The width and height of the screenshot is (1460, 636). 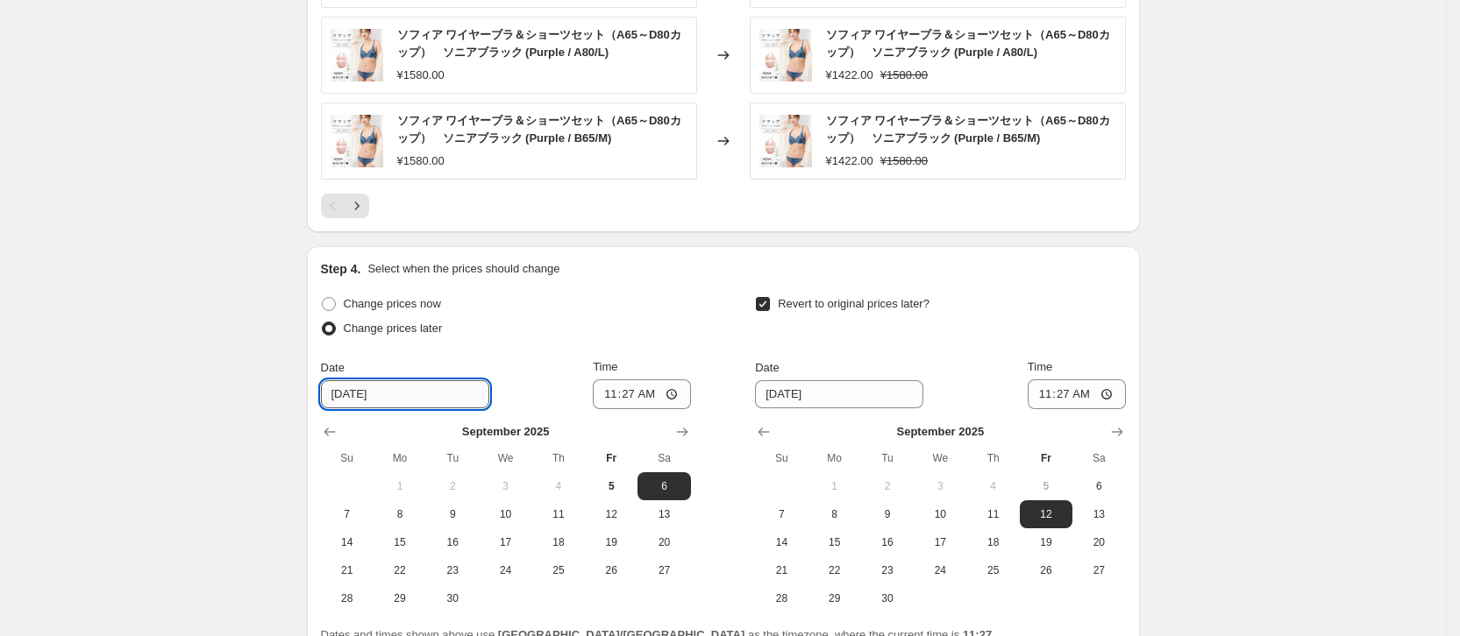 I want to click on button: Saturday September 6 2025, so click(x=1098, y=487).